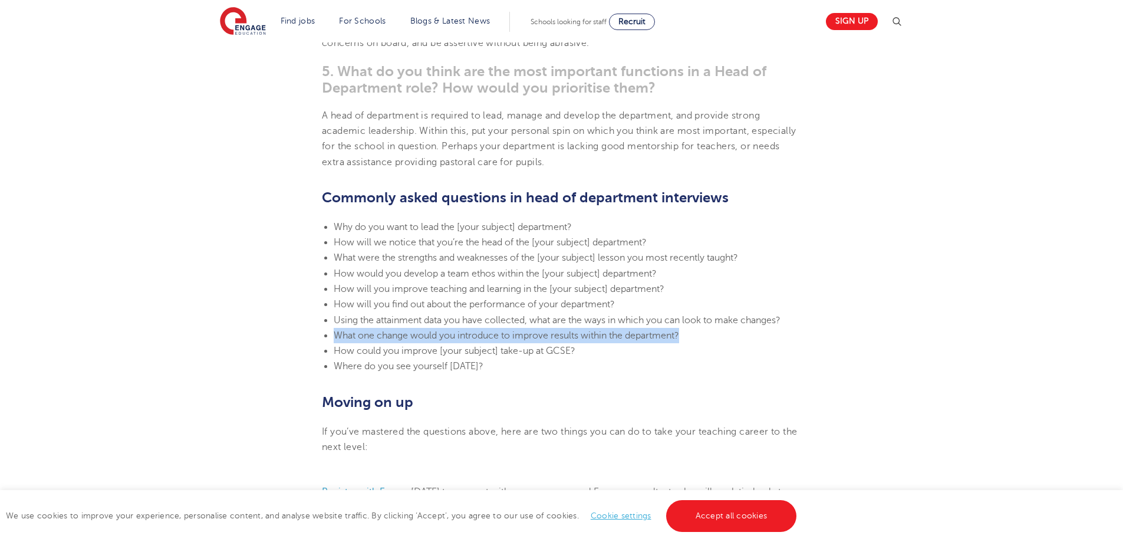 The width and height of the screenshot is (1123, 542). Describe the element at coordinates (536, 258) in the screenshot. I see `span: What were the strengths and weaknesses of the [your subject] lesson you most recently taught?` at that location.